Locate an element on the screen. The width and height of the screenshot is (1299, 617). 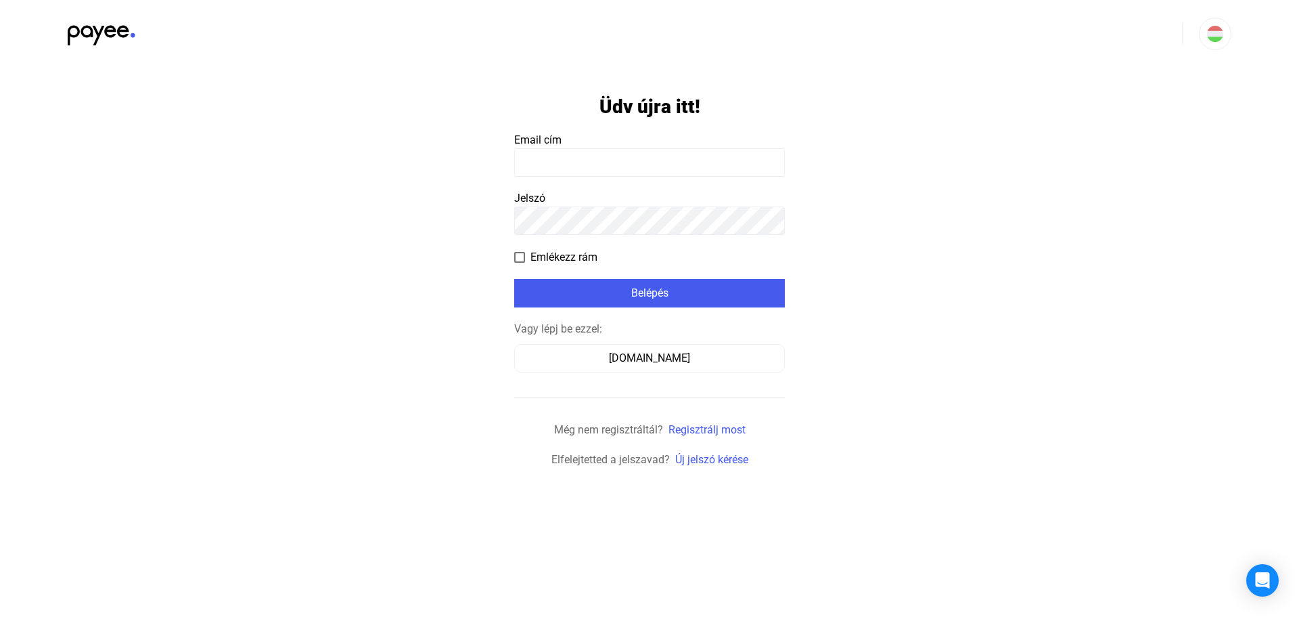
img: HU is located at coordinates (1216, 34).